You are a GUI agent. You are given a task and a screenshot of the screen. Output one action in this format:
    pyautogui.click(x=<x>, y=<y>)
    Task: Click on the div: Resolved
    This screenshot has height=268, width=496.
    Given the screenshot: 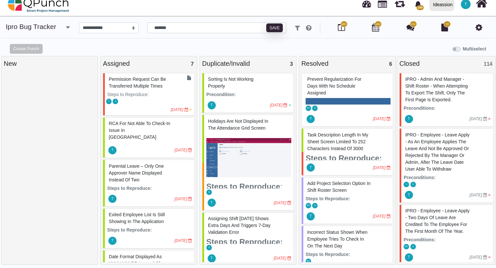 What is the action you would take?
    pyautogui.click(x=347, y=63)
    